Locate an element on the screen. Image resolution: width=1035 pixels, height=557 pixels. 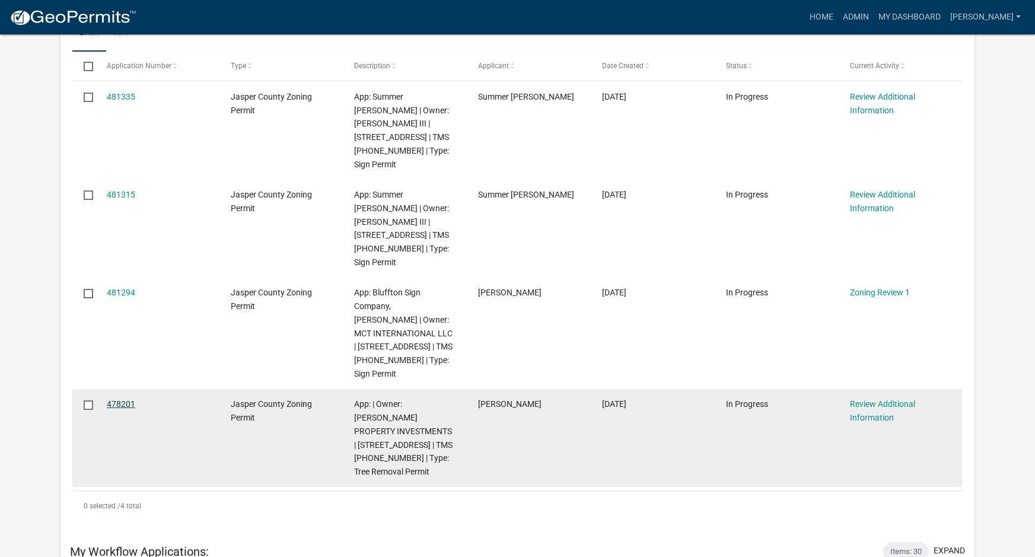
span: Applicant is located at coordinates (493, 66).